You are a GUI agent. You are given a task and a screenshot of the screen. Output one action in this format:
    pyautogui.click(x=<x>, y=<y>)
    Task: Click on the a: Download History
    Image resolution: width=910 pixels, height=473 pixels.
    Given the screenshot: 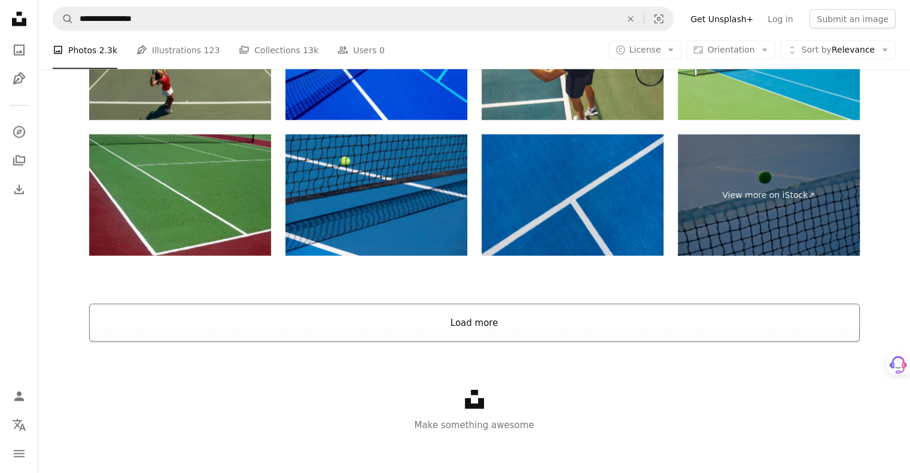 What is the action you would take?
    pyautogui.click(x=19, y=190)
    